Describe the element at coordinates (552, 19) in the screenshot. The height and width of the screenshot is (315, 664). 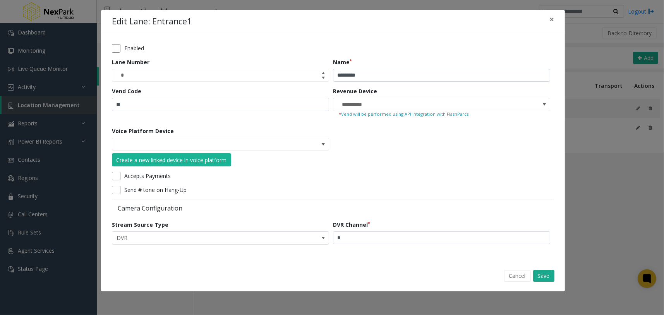
I see `button: Close` at that location.